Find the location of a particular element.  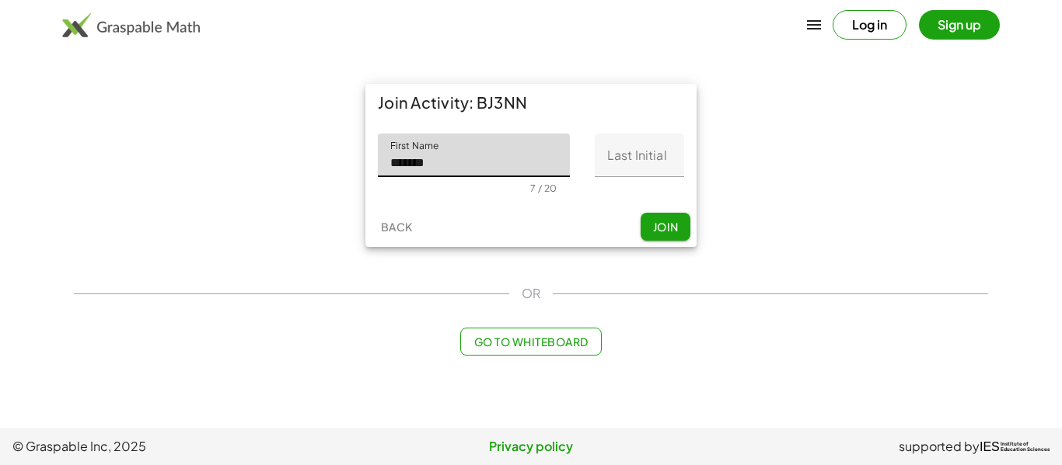

div: 7 / 20 is located at coordinates (543, 188).